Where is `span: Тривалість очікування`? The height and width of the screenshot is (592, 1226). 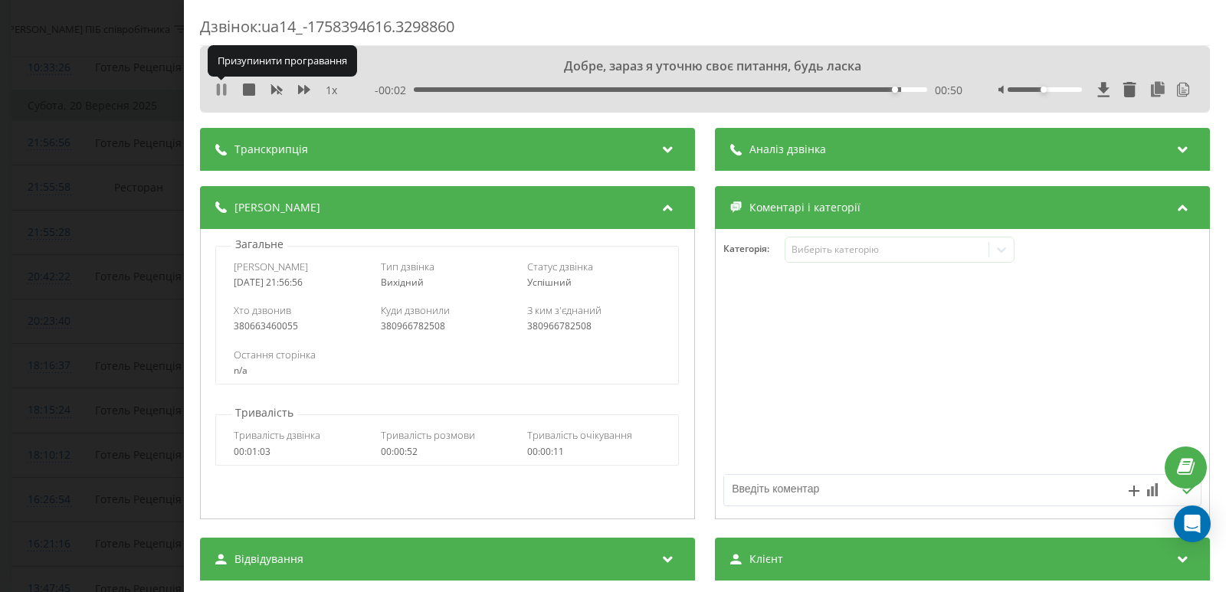
span: Тривалість очікування is located at coordinates (579, 435).